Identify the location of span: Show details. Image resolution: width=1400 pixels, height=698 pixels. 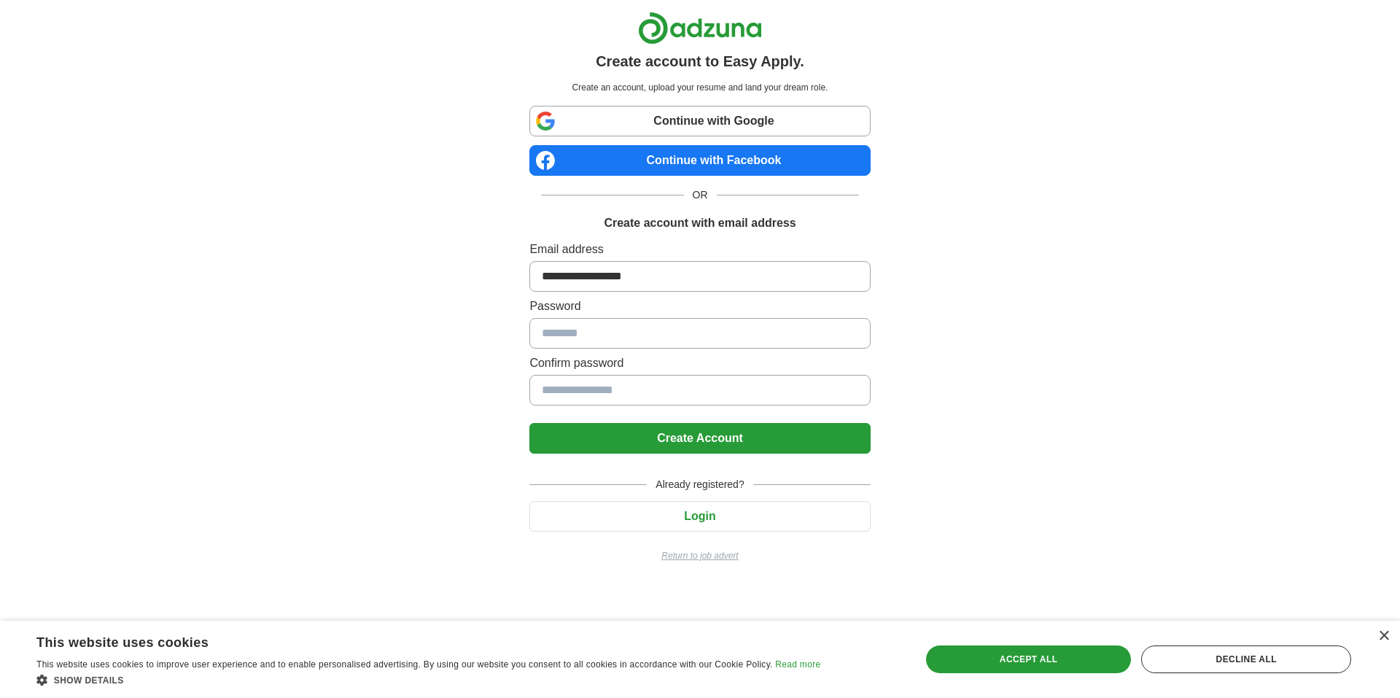
(89, 680).